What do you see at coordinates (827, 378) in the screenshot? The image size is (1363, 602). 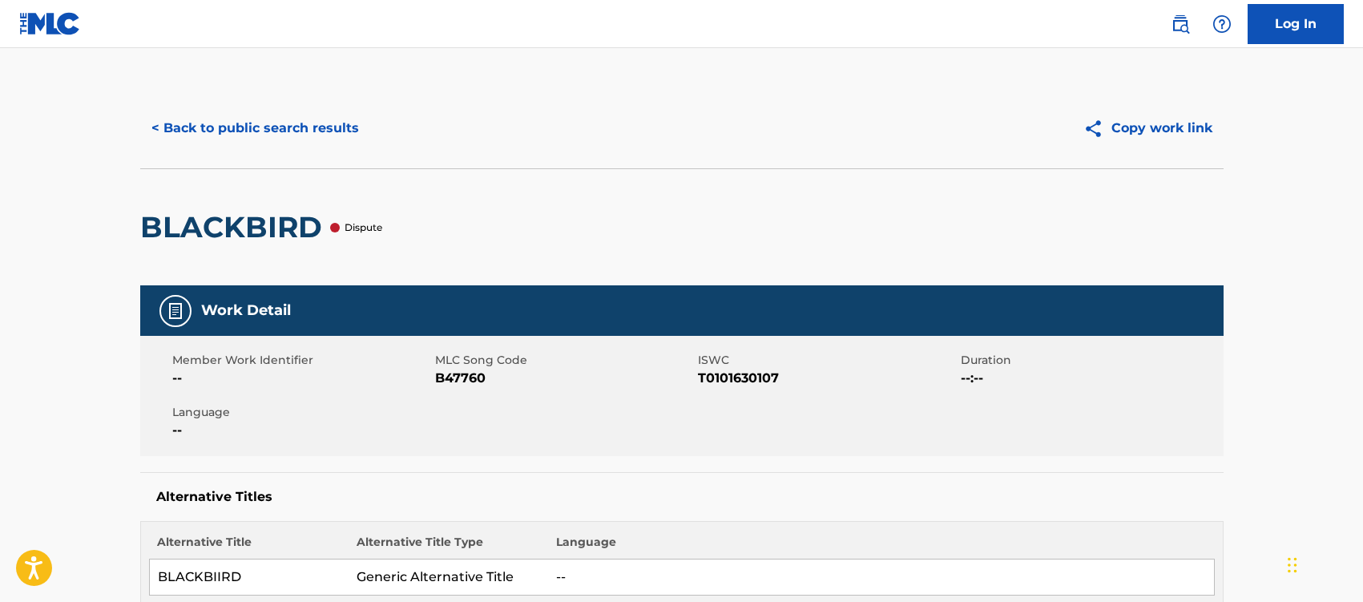 I see `span: T0101630107` at bounding box center [827, 378].